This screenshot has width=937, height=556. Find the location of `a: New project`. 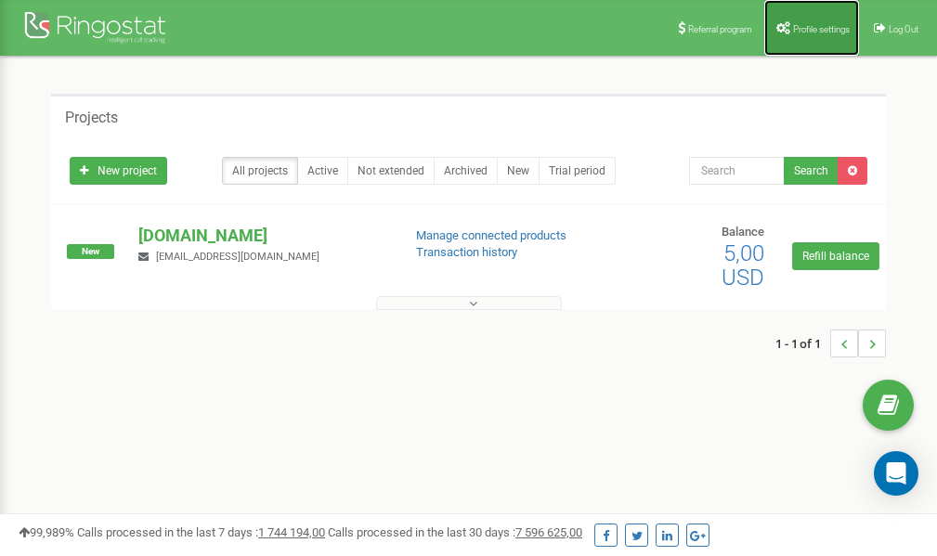

a: New project is located at coordinates (118, 171).